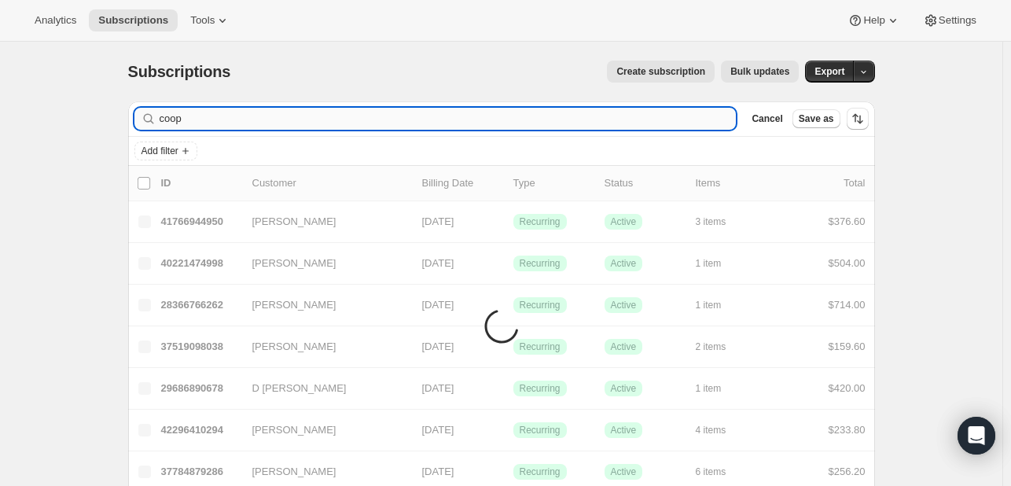 The width and height of the screenshot is (1011, 486). What do you see at coordinates (830, 72) in the screenshot?
I see `button: Export` at bounding box center [830, 72].